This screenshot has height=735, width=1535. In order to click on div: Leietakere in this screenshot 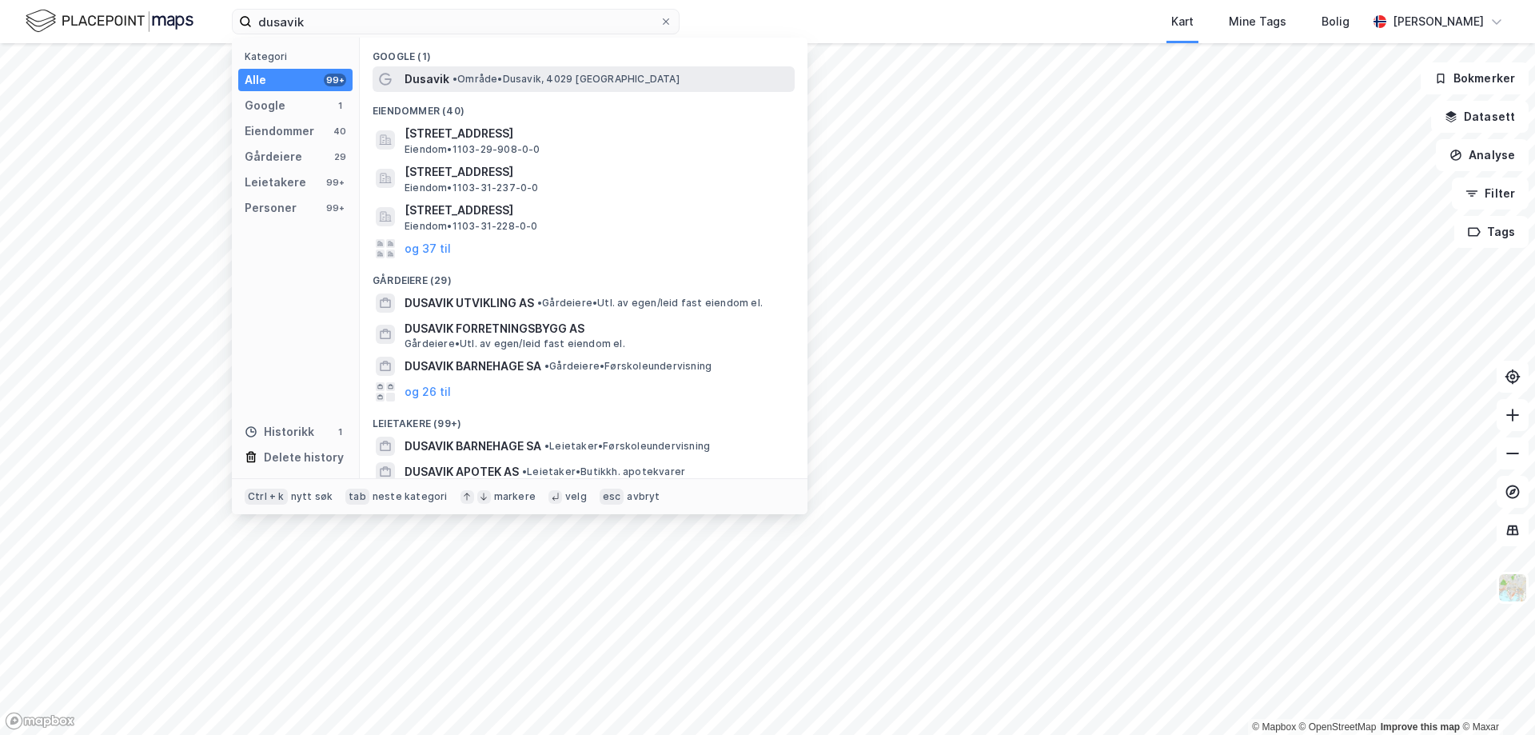, I will do `click(275, 182)`.